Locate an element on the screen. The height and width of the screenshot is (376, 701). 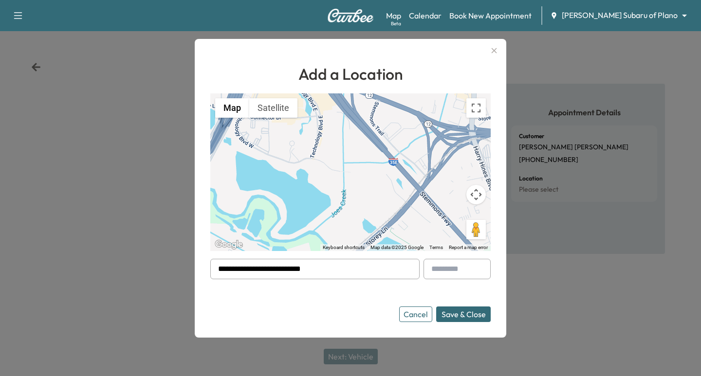
img: Curbee Logo is located at coordinates (350, 16).